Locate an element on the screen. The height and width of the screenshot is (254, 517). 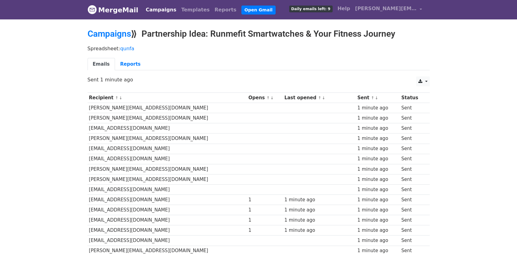
a: Help is located at coordinates (344, 9).